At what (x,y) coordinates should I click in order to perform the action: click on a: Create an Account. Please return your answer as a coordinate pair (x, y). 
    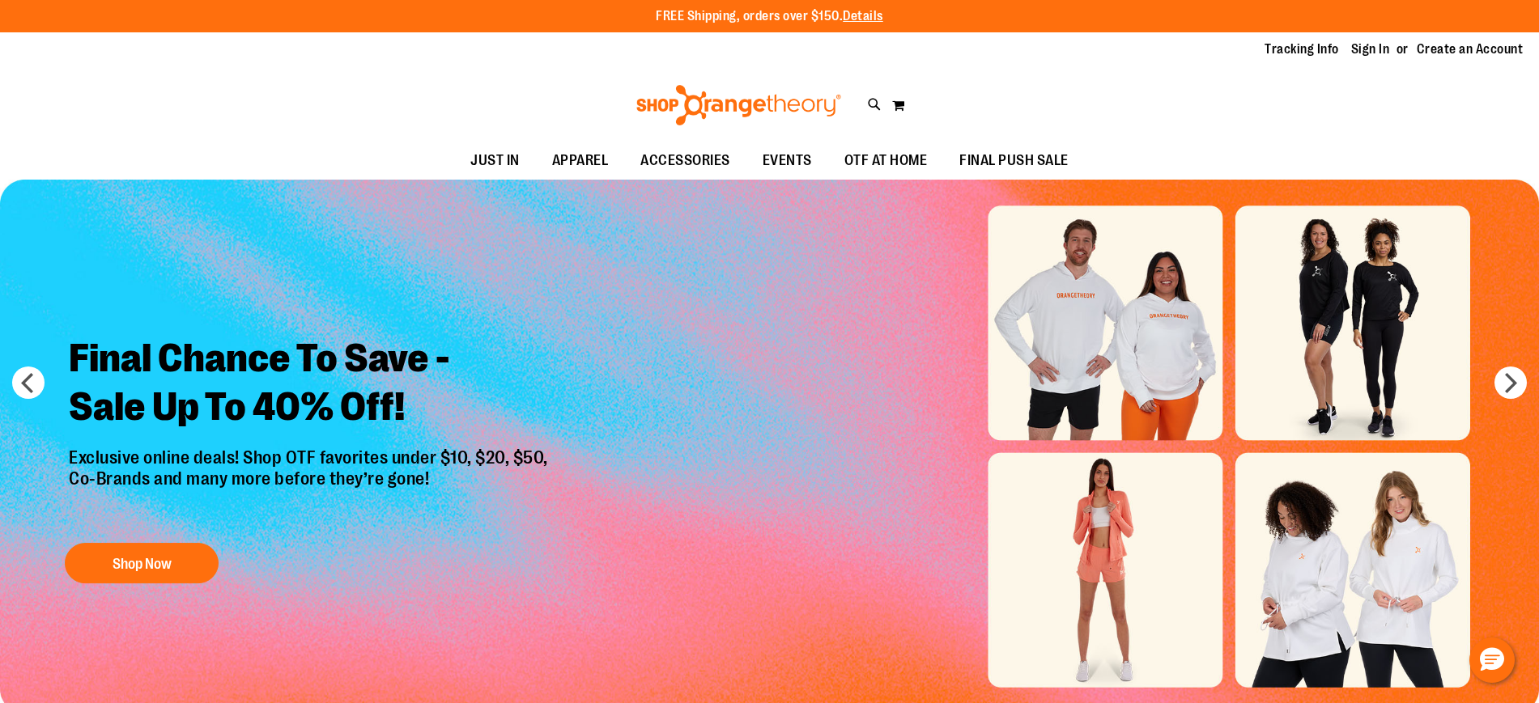
    Looking at the image, I should click on (1470, 49).